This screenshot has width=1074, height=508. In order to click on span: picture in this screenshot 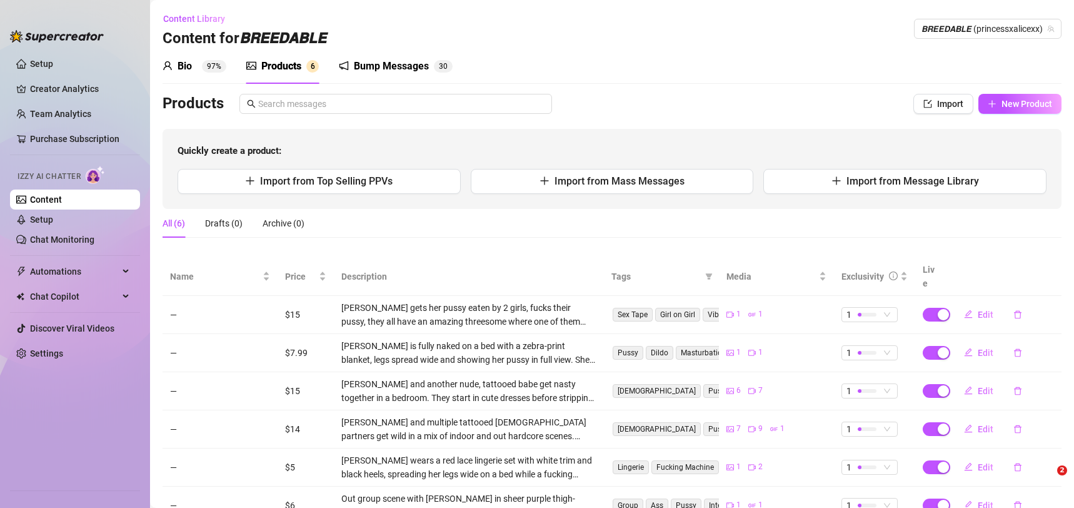, I will do `click(730, 467)`.